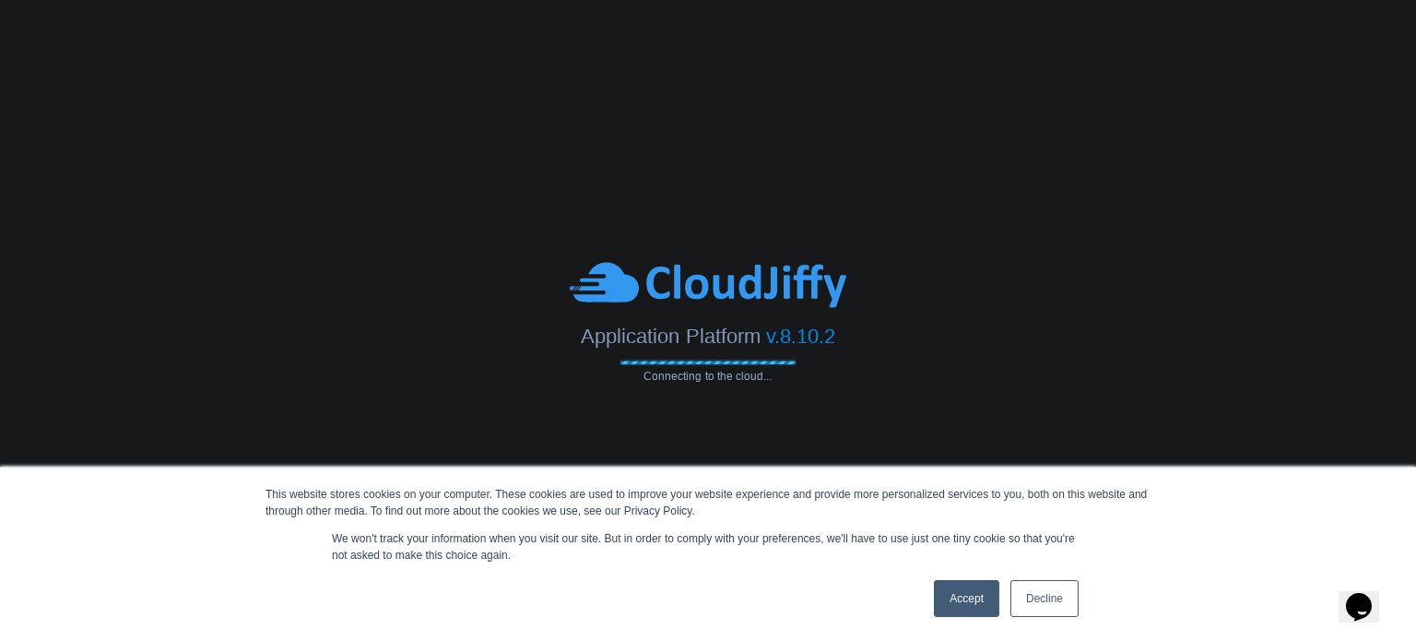 The height and width of the screenshot is (641, 1416). What do you see at coordinates (966, 598) in the screenshot?
I see `a: Accept` at bounding box center [966, 598].